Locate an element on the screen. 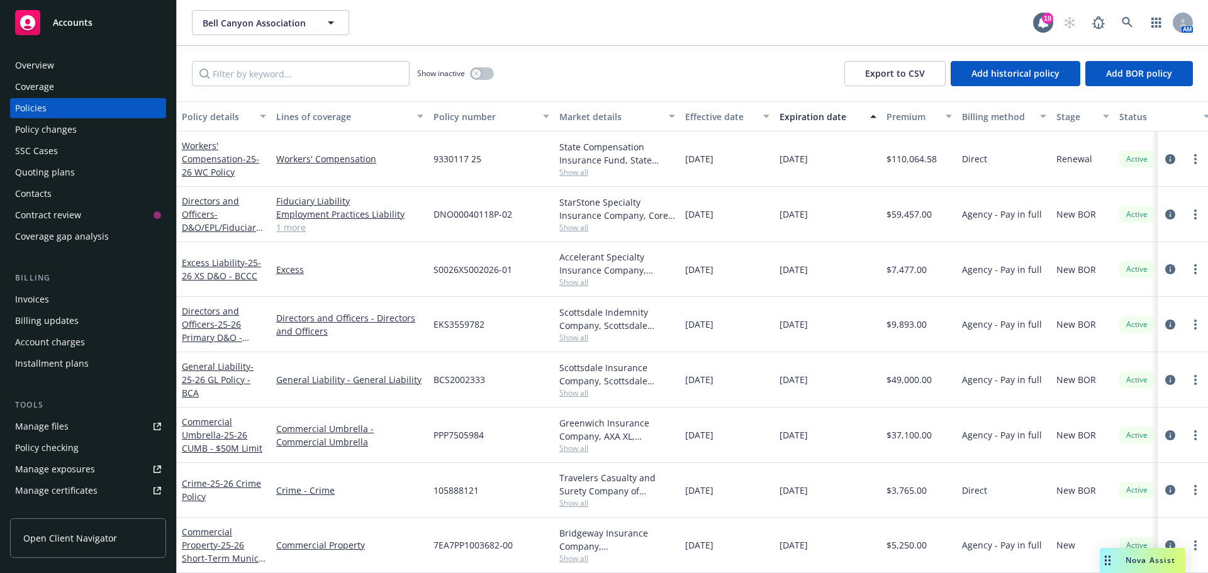 This screenshot has width=1208, height=573. a: Report a Bug is located at coordinates (1099, 23).